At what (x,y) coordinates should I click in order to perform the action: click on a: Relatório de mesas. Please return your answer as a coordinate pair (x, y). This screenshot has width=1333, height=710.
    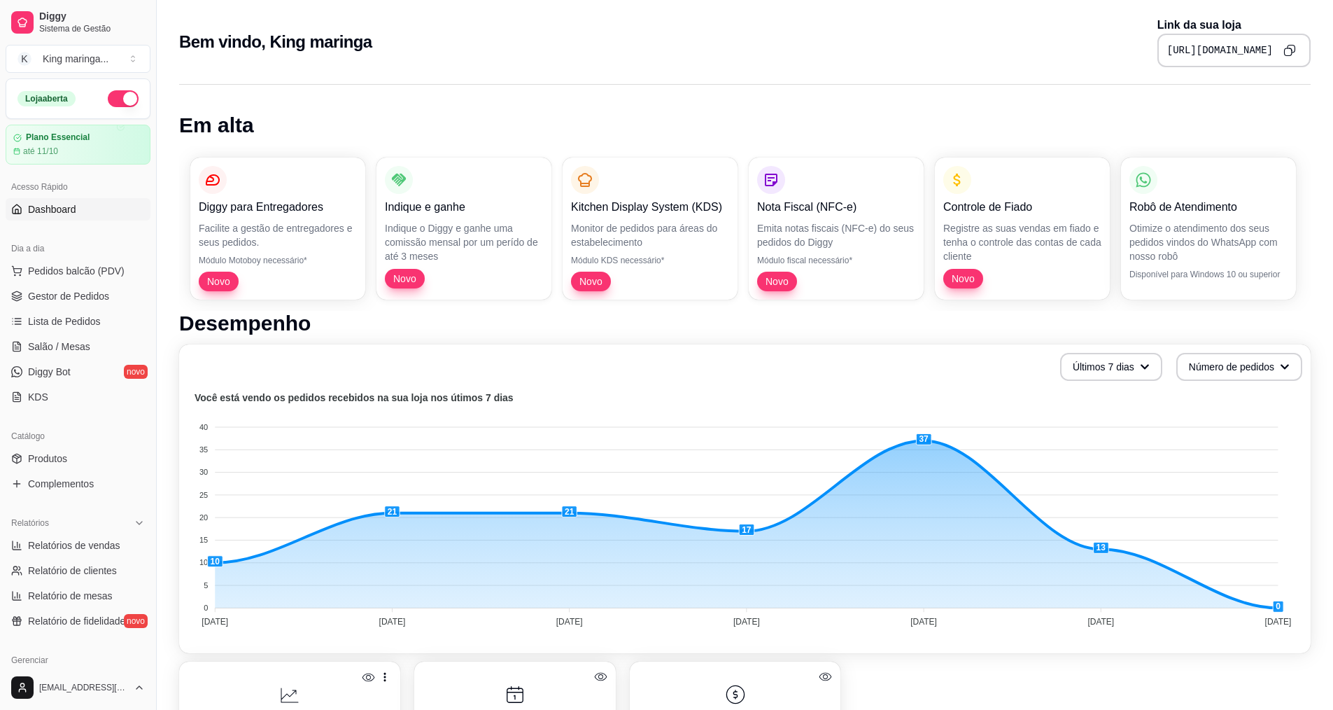
    Looking at the image, I should click on (78, 596).